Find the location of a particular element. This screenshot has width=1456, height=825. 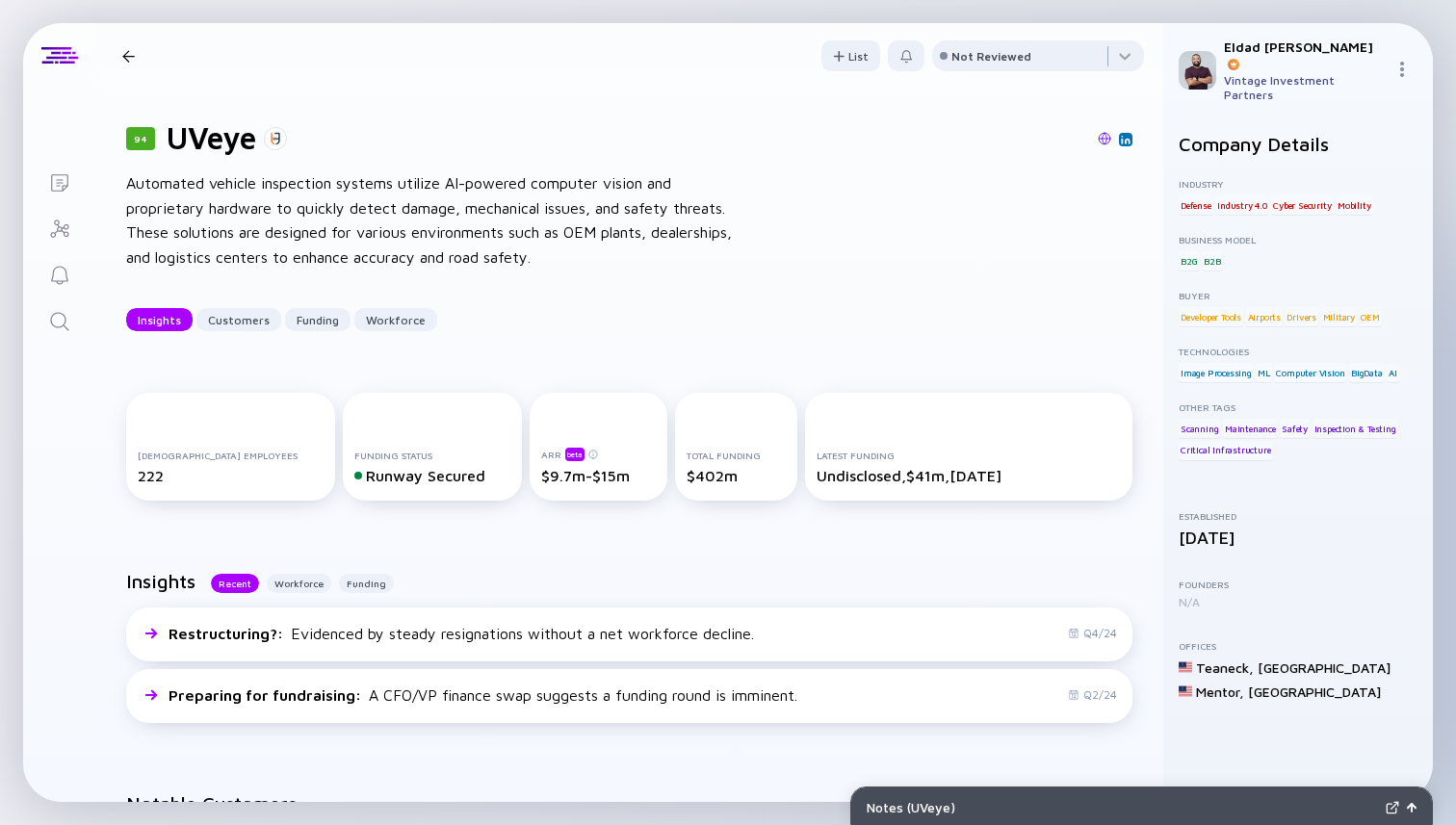

button: List is located at coordinates (851, 56).